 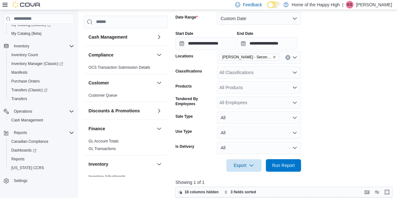 I want to click on p: Home of the Happy High, so click(x=315, y=5).